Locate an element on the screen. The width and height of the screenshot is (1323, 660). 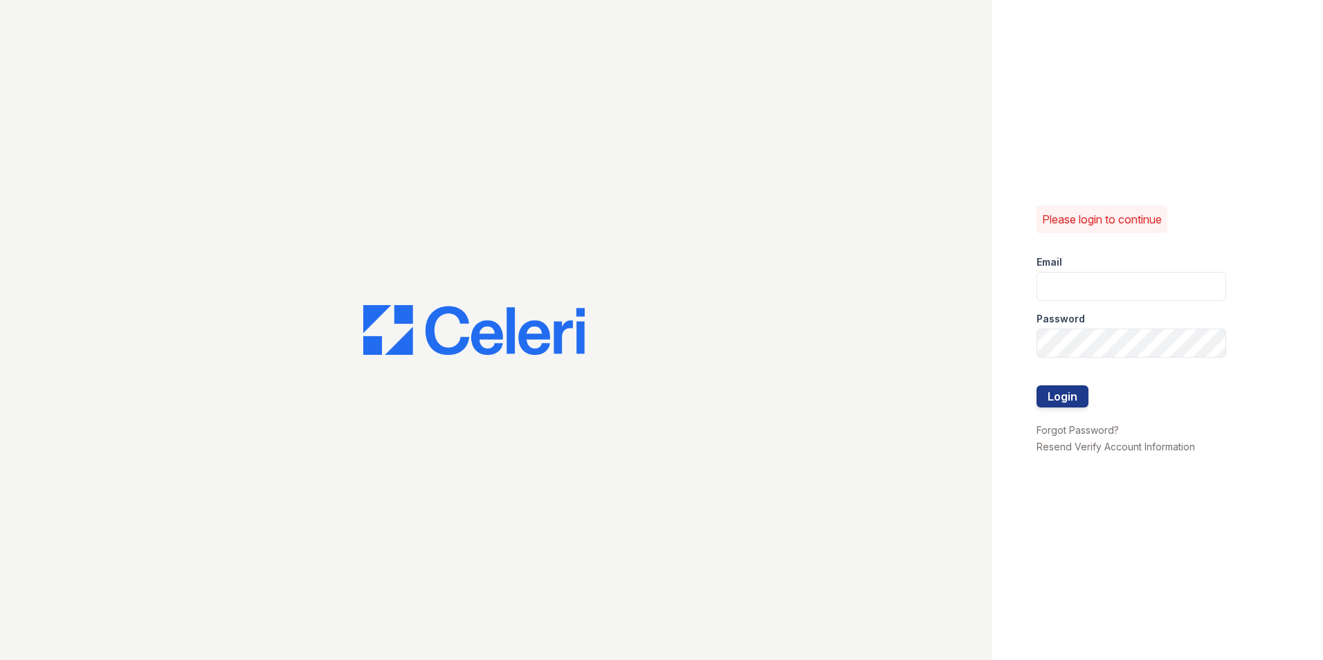
label: Email is located at coordinates (1049, 262).